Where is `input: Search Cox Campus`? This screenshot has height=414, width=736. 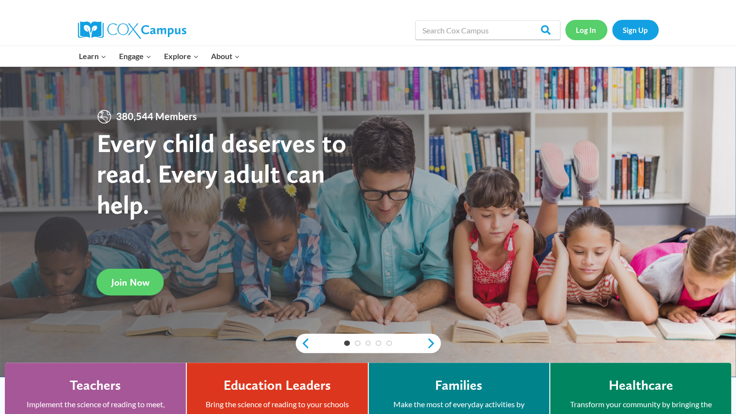
input: Search Cox Campus is located at coordinates (488, 30).